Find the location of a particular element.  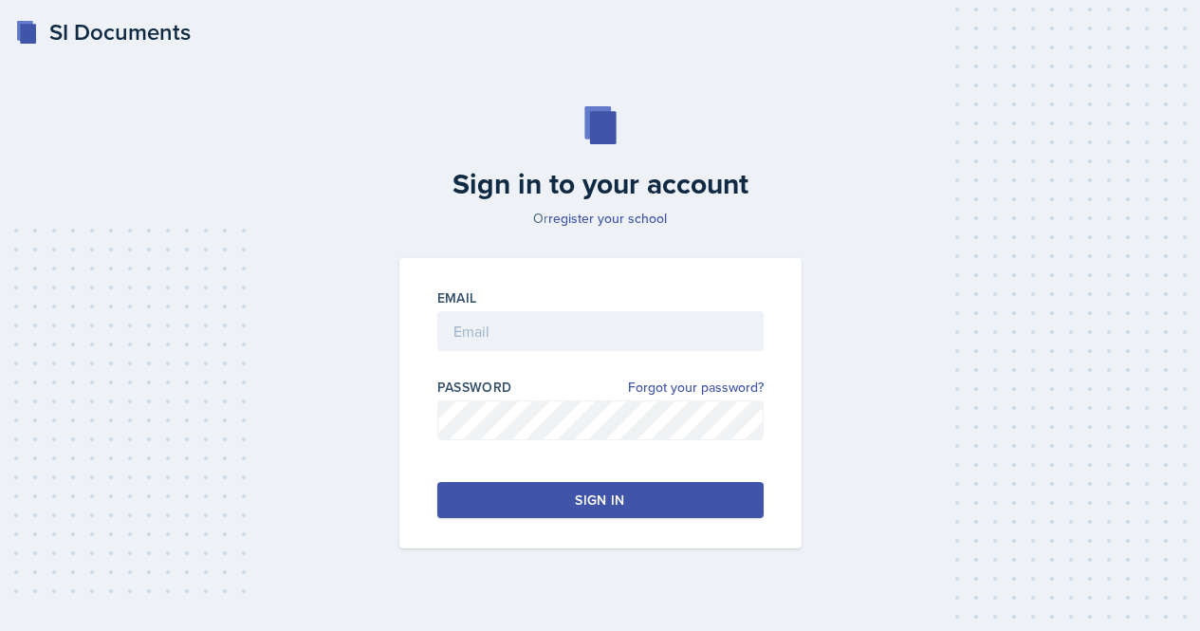

a: Forgot your password? is located at coordinates (695, 387).